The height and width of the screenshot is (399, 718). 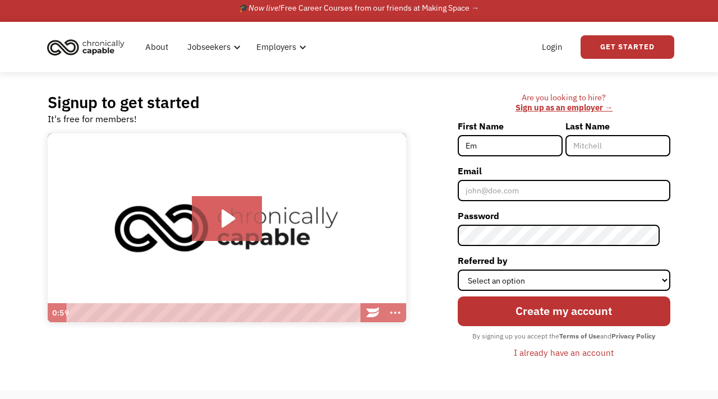 What do you see at coordinates (564, 353) in the screenshot?
I see `div: I already have an account` at bounding box center [564, 353].